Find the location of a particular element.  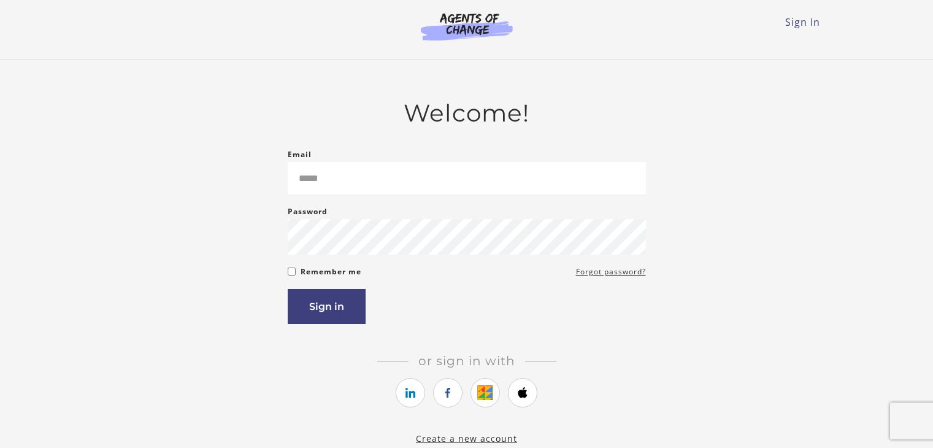

a: Sign In is located at coordinates (802, 22).